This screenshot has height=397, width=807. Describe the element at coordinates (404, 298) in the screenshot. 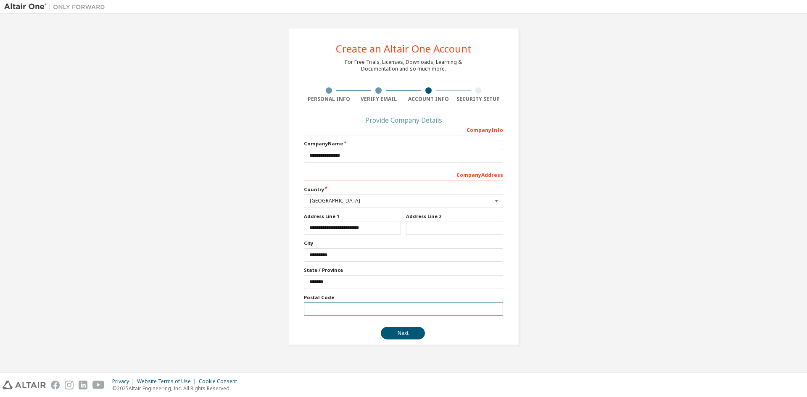

I see `label: Postal Code` at that location.